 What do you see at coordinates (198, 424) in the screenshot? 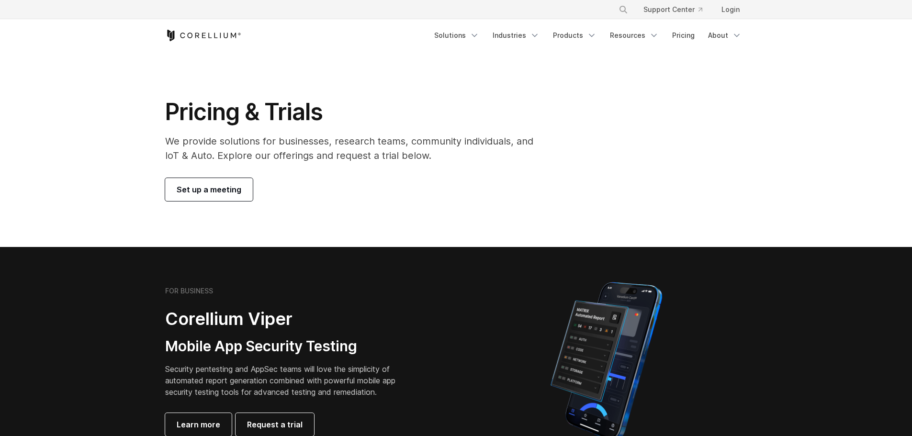
I see `span: Learn more` at bounding box center [198, 424].